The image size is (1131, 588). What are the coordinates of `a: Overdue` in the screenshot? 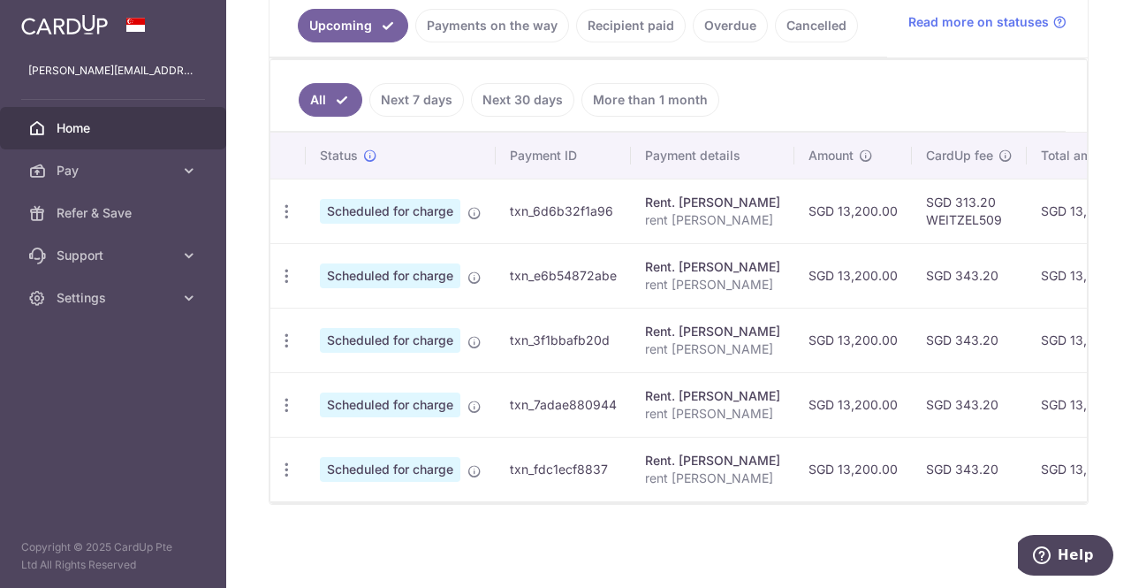 It's located at (730, 26).